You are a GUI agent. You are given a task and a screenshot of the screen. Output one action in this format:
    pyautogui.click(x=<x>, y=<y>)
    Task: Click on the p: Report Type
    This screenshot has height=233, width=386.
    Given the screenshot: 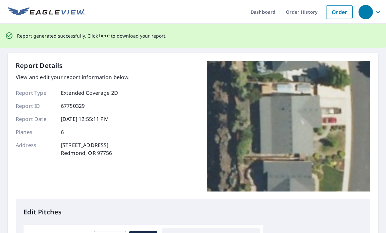 What is the action you would take?
    pyautogui.click(x=35, y=93)
    